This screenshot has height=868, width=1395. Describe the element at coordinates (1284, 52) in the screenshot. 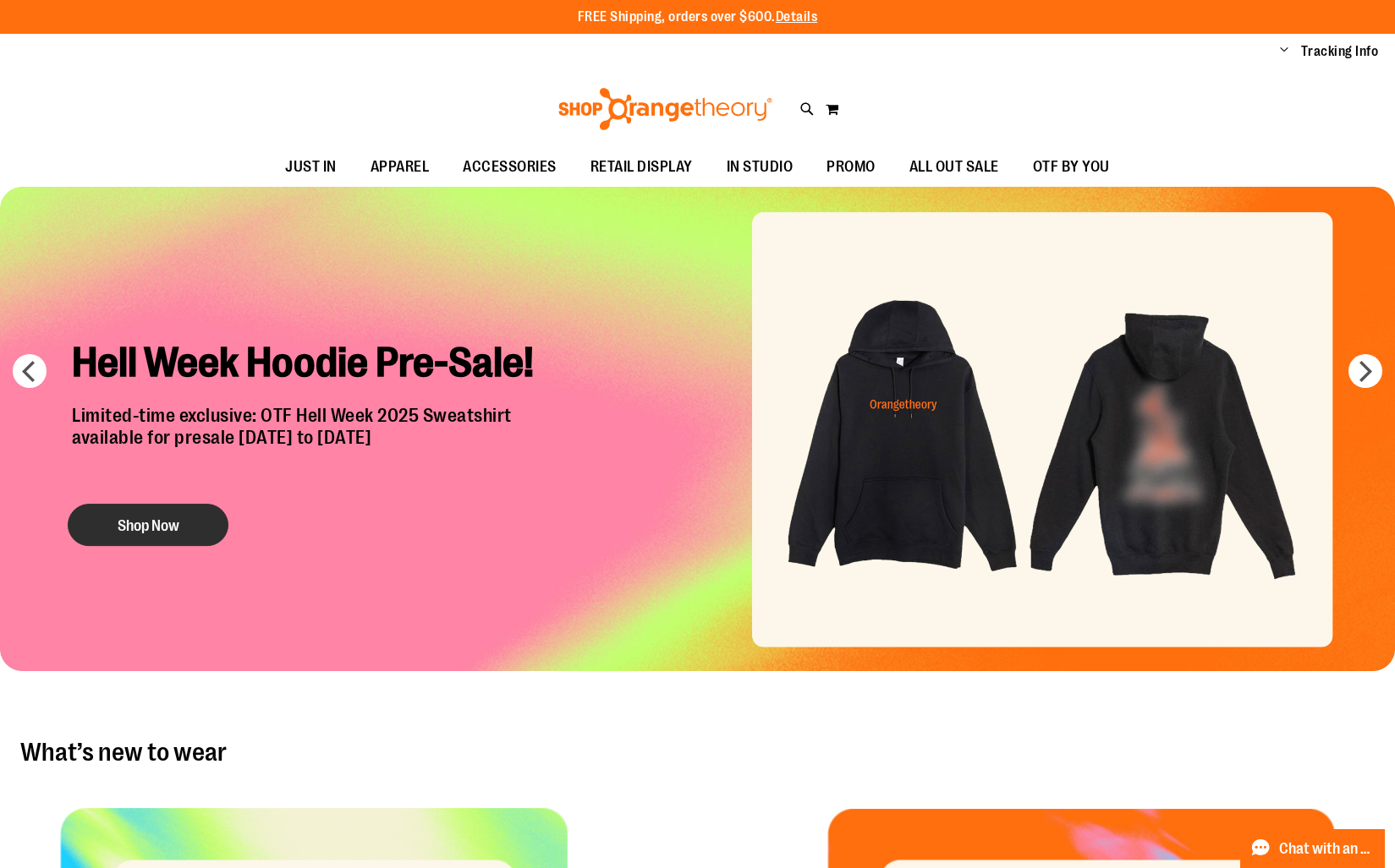

I see `button: Account menu` at that location.